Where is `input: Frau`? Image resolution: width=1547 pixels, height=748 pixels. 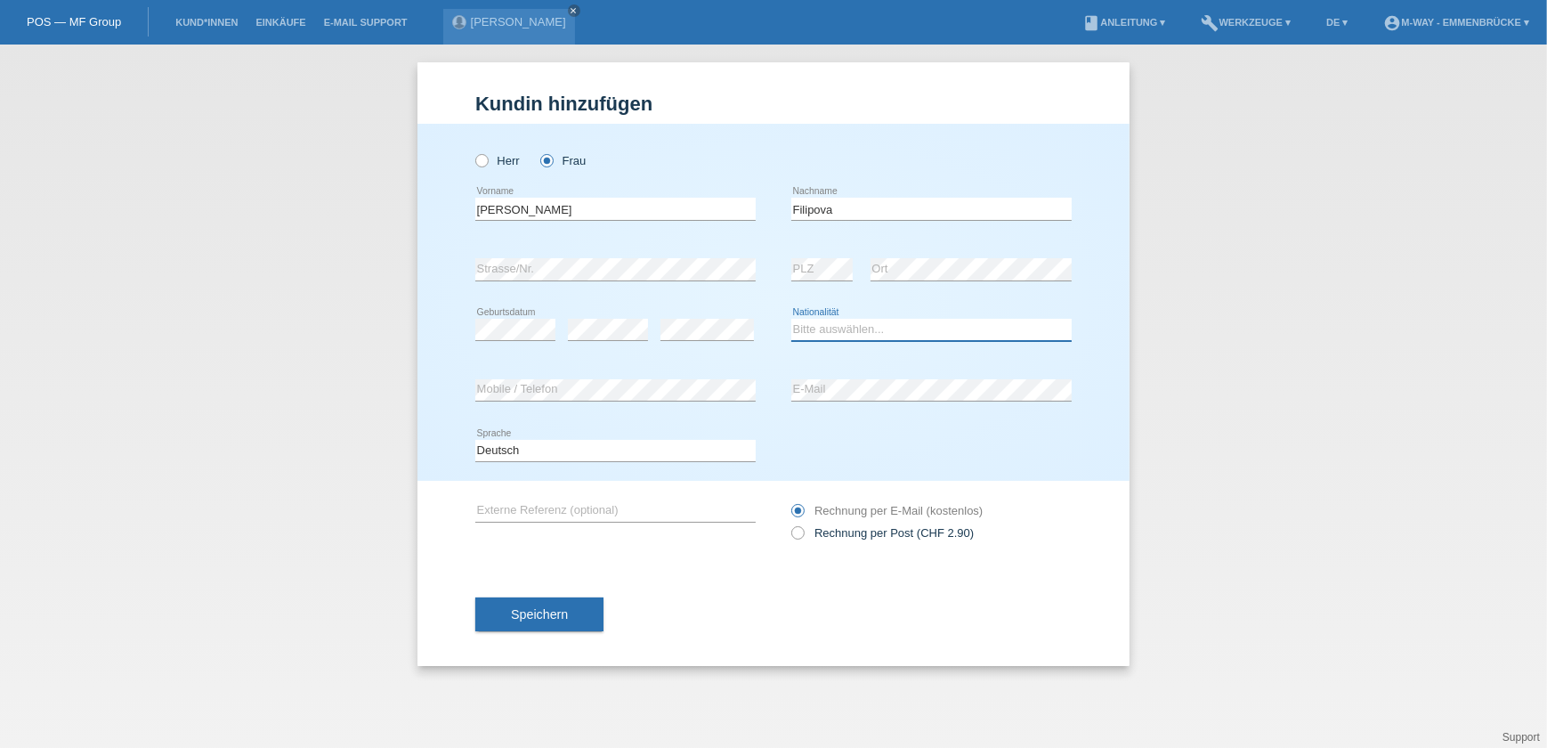
input: Frau is located at coordinates (546, 159).